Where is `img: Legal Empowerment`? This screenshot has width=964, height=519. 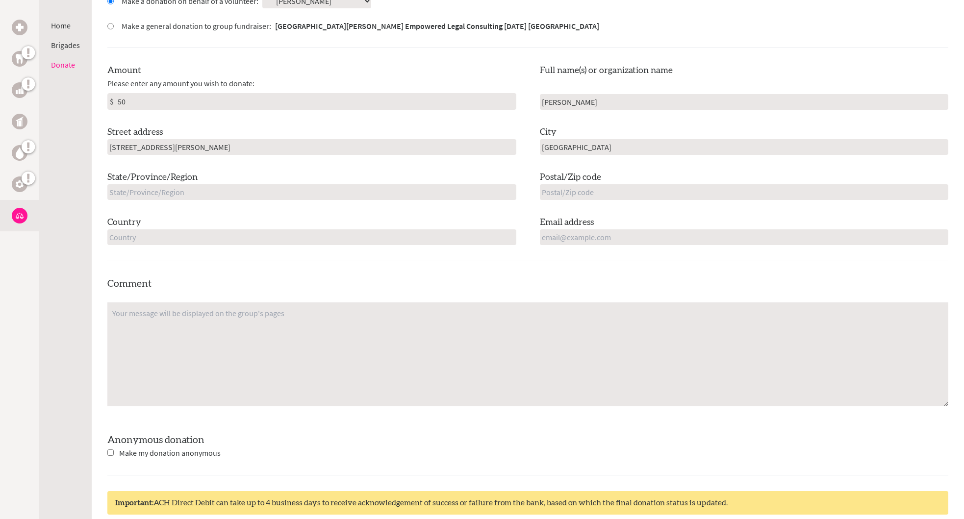 img: Legal Empowerment is located at coordinates (20, 216).